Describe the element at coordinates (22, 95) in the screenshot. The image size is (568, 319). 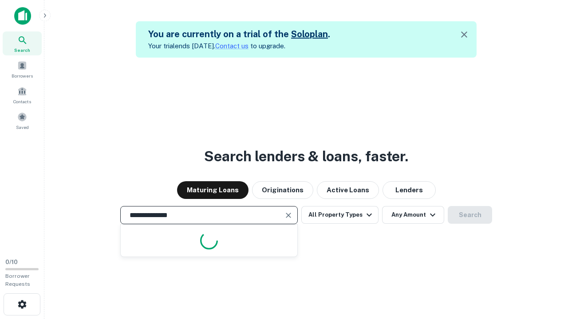
I see `div: Contacts` at that location.